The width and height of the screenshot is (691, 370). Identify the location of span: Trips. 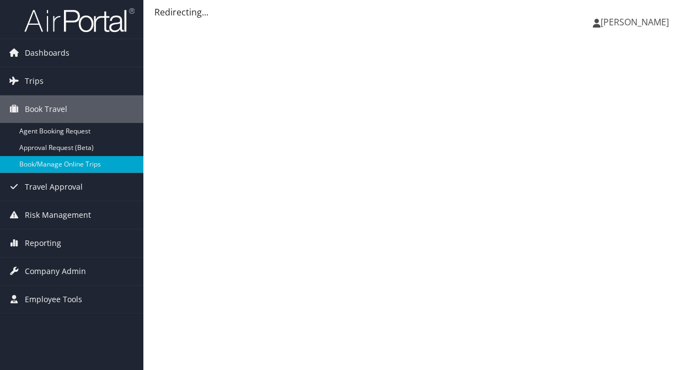
(34, 81).